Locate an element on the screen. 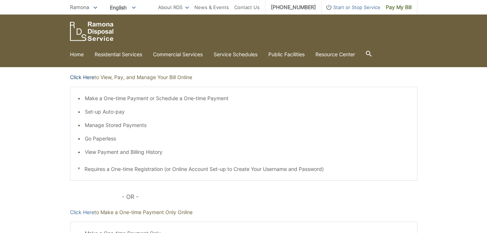 This screenshot has width=487, height=233. p: to Make a One-time Payment Only Online is located at coordinates (244, 212).